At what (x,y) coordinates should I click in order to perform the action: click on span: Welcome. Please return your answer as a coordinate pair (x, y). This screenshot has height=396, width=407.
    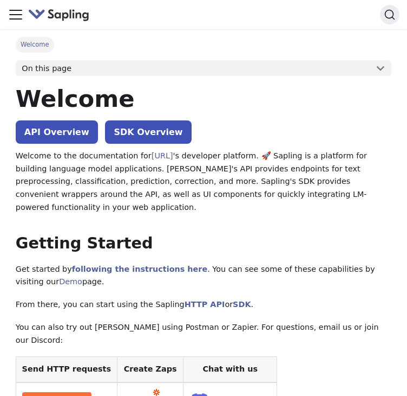
    Looking at the image, I should click on (35, 44).